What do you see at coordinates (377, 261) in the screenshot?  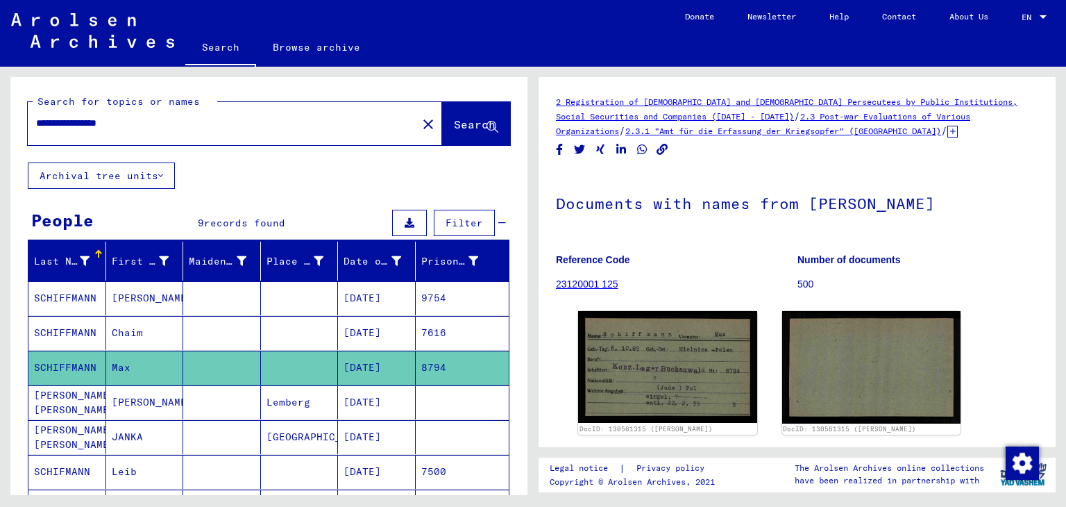 I see `mat-header-cell: Date of Birth` at bounding box center [377, 261].